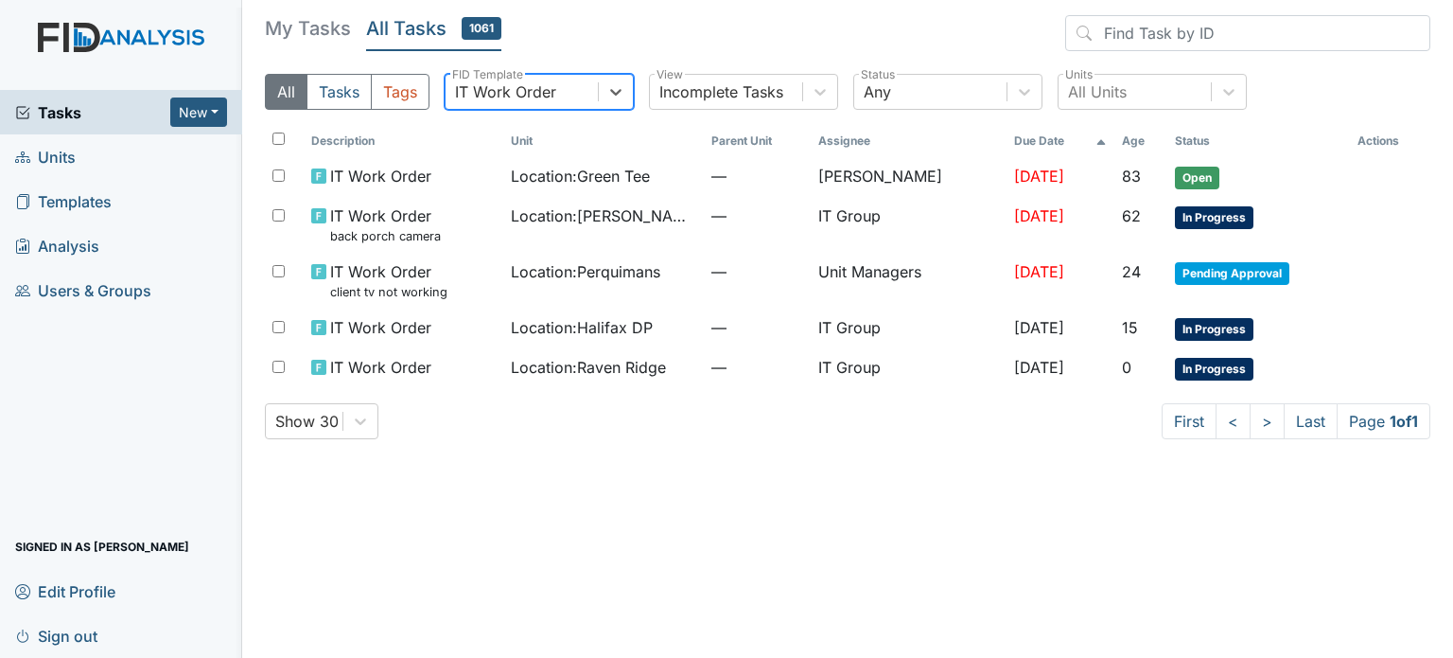  I want to click on small: back porch camera, so click(385, 236).